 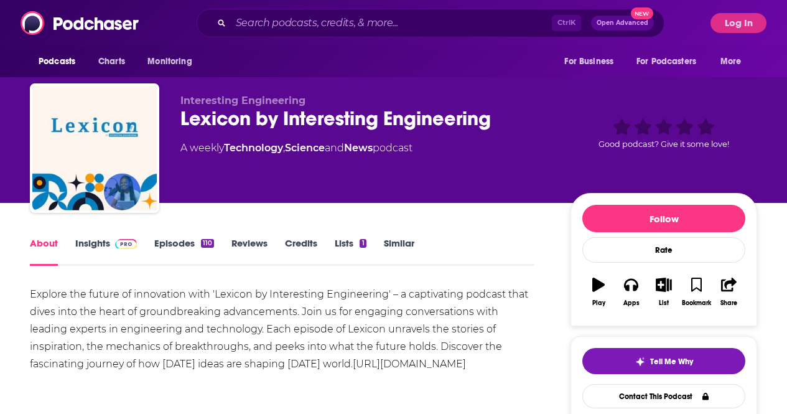 I want to click on div: Share, so click(x=728, y=303).